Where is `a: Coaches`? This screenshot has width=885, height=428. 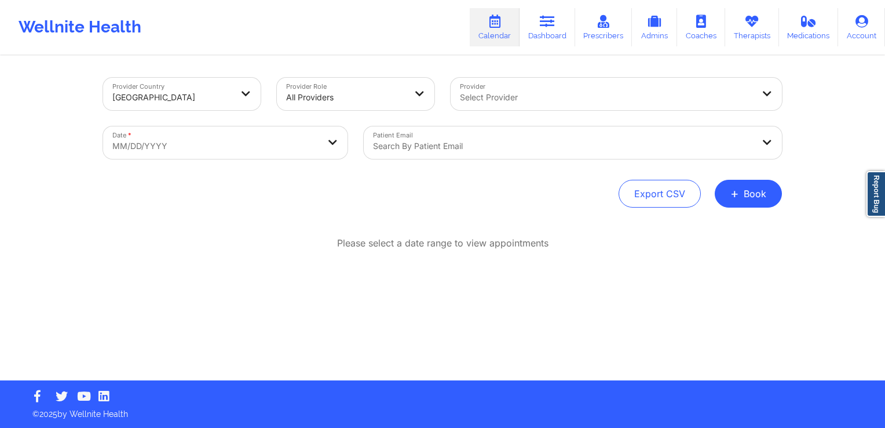 a: Coaches is located at coordinates (701, 27).